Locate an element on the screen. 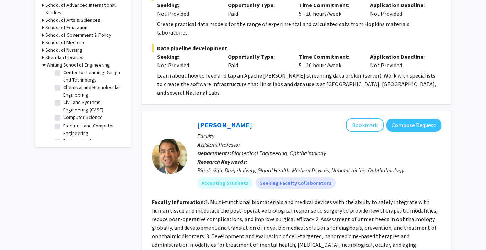 The width and height of the screenshot is (486, 250). div: Create practical data models for the range of experimental and calculated data from Hopkins mater... is located at coordinates (299, 28).